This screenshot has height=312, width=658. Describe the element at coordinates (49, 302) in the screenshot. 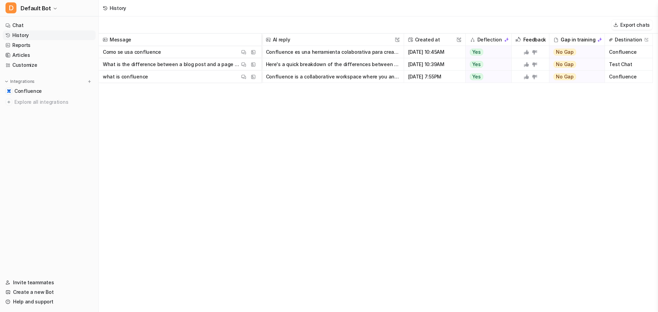

I see `a: Help and support` at that location.